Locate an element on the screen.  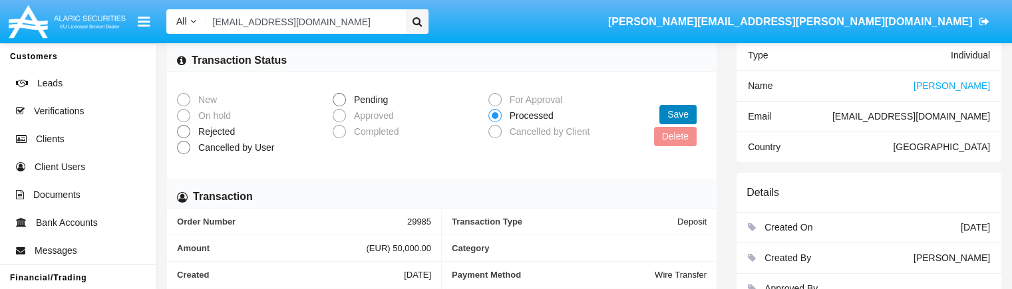
span: For Approval is located at coordinates (533, 100).